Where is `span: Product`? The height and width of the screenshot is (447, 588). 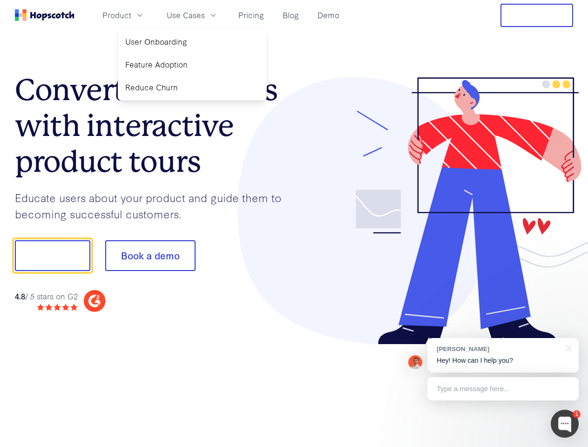
span: Product is located at coordinates (117, 15).